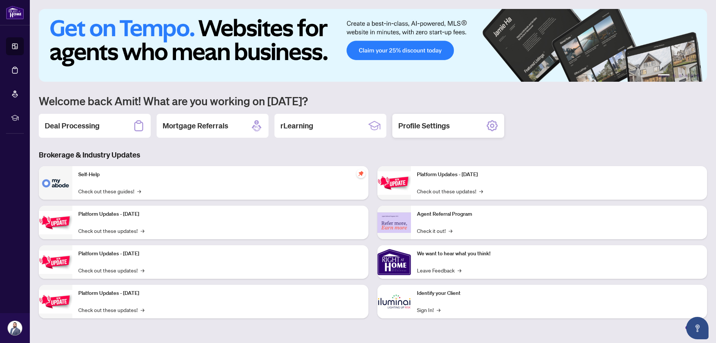 The height and width of the screenshot is (343, 716). What do you see at coordinates (559, 254) in the screenshot?
I see `p: We want to hear what you think!` at bounding box center [559, 254].